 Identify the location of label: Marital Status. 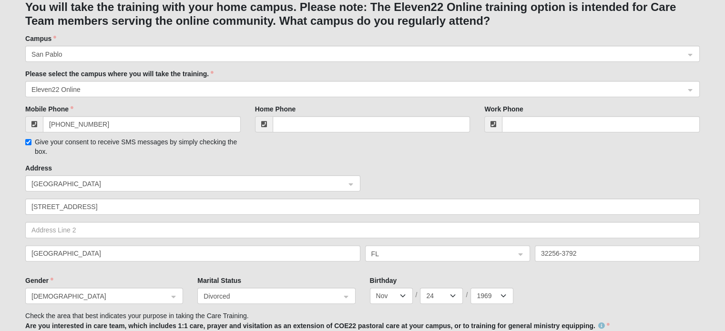
(219, 281).